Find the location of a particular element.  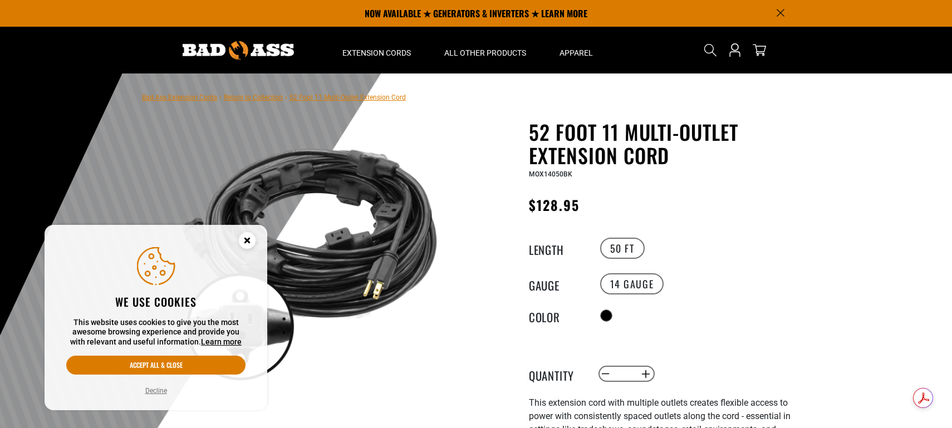

label: Quantity is located at coordinates (557, 374).